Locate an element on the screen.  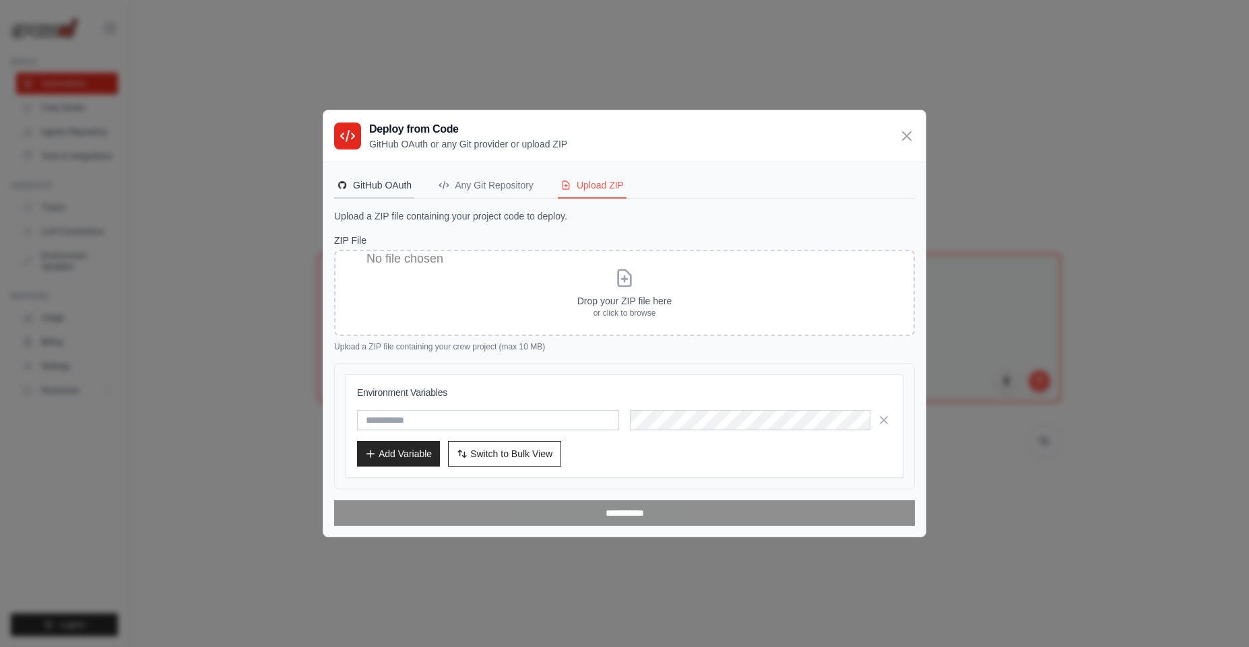
p: GitHub OAuth or any Git provider or upload ZIP is located at coordinates (468, 144).